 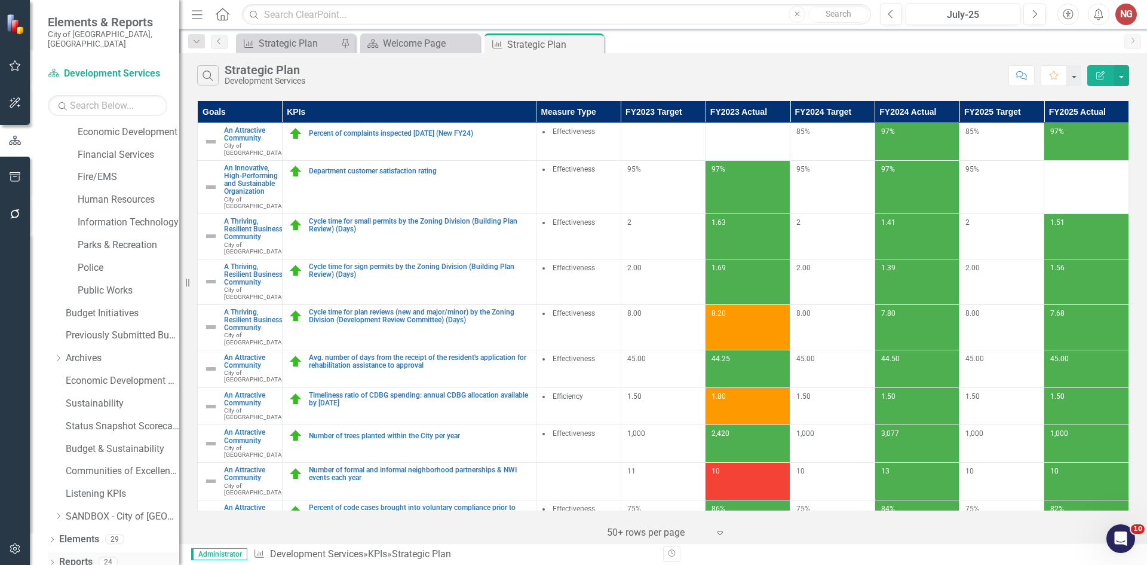 I want to click on span: 1.41, so click(x=888, y=222).